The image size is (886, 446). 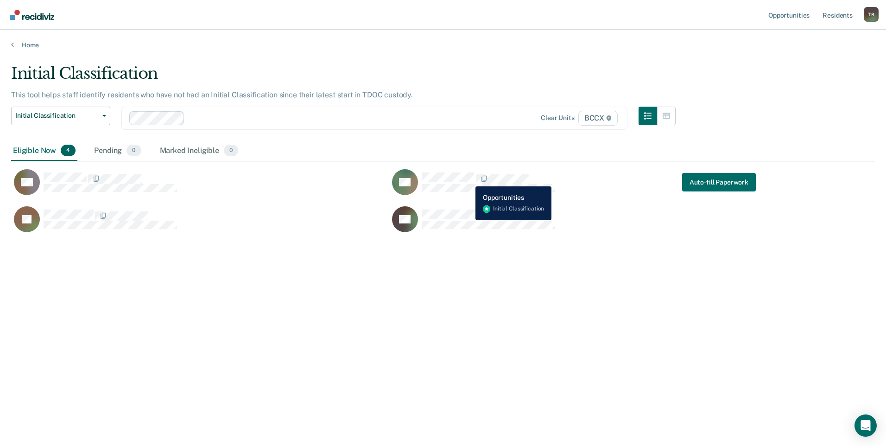 I want to click on div: Open Intercom Messenger, so click(x=866, y=426).